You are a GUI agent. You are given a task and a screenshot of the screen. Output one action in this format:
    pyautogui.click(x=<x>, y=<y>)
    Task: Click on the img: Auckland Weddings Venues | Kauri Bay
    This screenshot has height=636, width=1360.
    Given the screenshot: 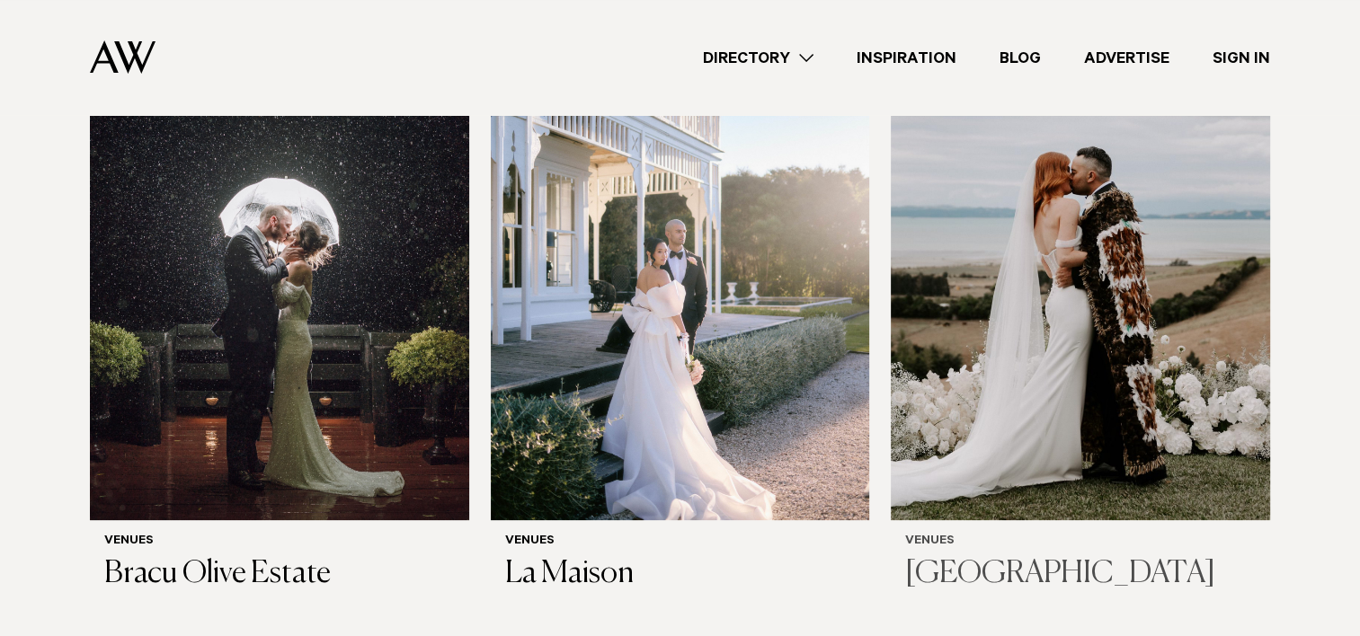 What is the action you would take?
    pyautogui.click(x=1080, y=266)
    